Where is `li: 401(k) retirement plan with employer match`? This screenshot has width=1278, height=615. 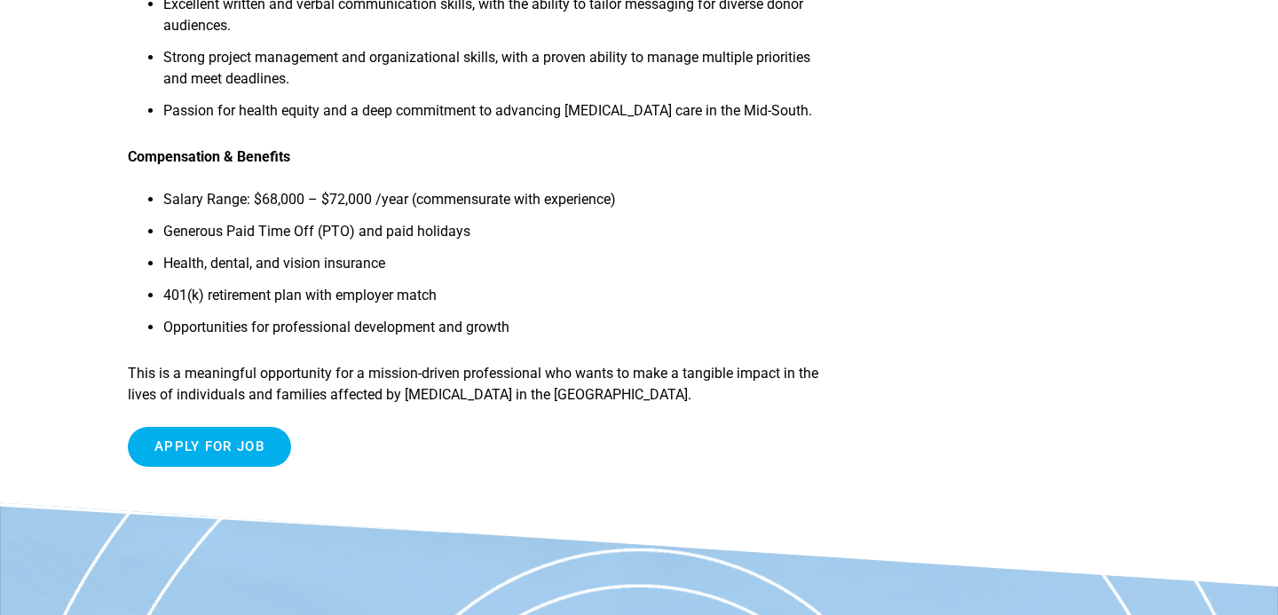
li: 401(k) retirement plan with employer match is located at coordinates (492, 301).